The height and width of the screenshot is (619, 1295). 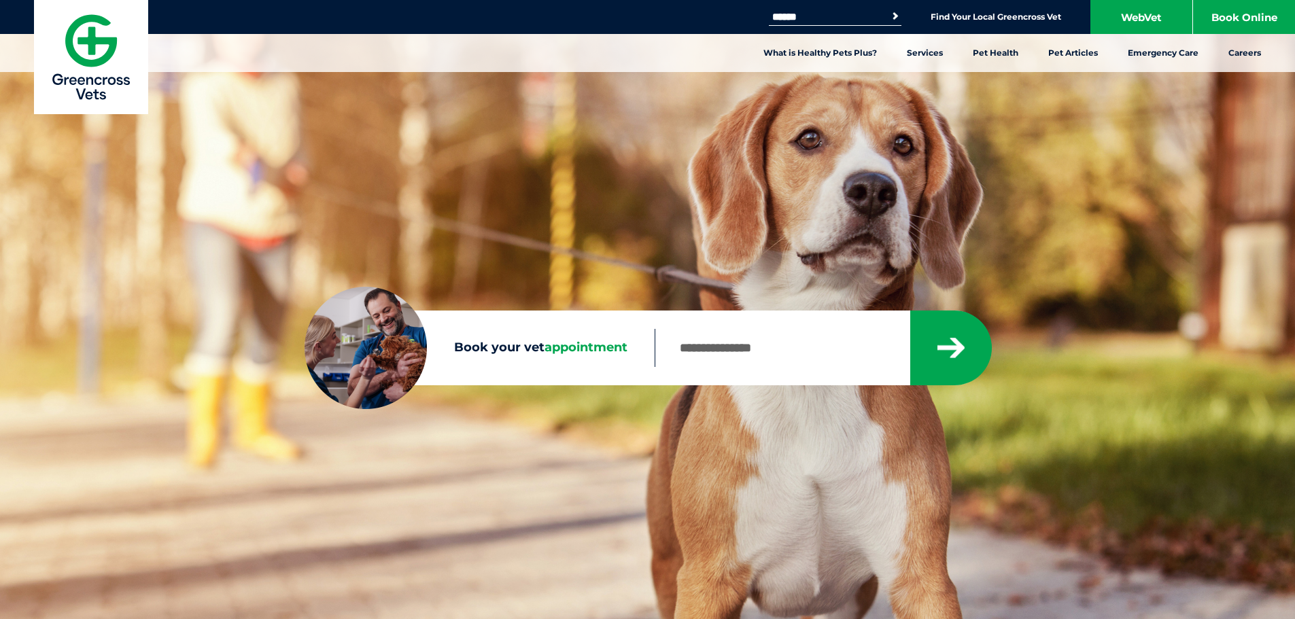 What do you see at coordinates (925, 53) in the screenshot?
I see `a: Services` at bounding box center [925, 53].